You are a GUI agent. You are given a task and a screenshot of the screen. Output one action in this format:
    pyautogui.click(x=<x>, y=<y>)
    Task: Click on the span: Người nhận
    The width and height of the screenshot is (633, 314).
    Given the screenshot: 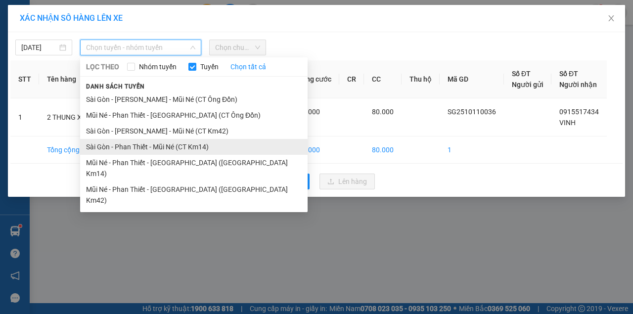 What is the action you would take?
    pyautogui.click(x=578, y=85)
    